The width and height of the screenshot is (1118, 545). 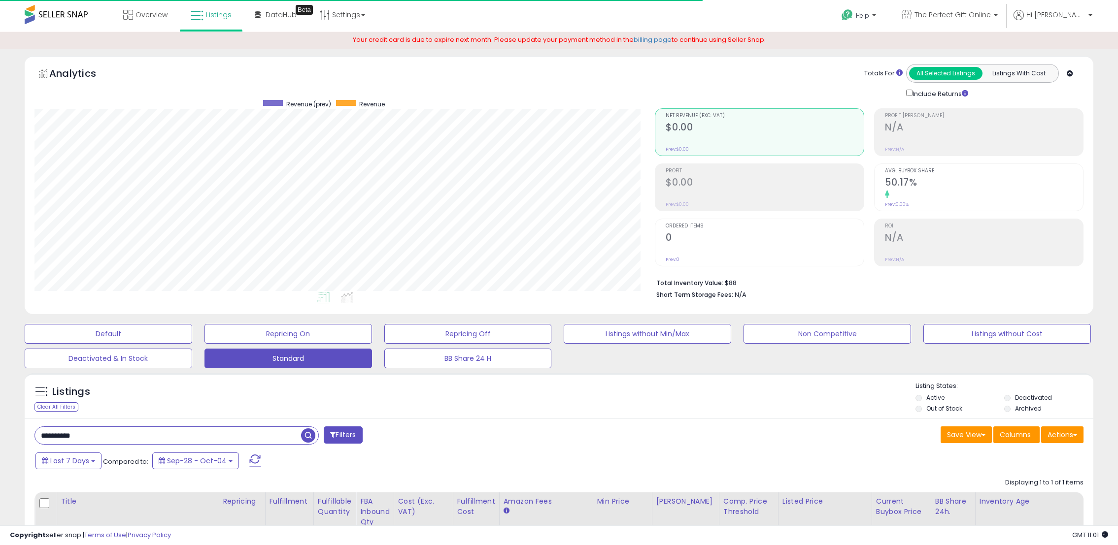 What do you see at coordinates (652, 39) in the screenshot?
I see `a: billing page` at bounding box center [652, 39].